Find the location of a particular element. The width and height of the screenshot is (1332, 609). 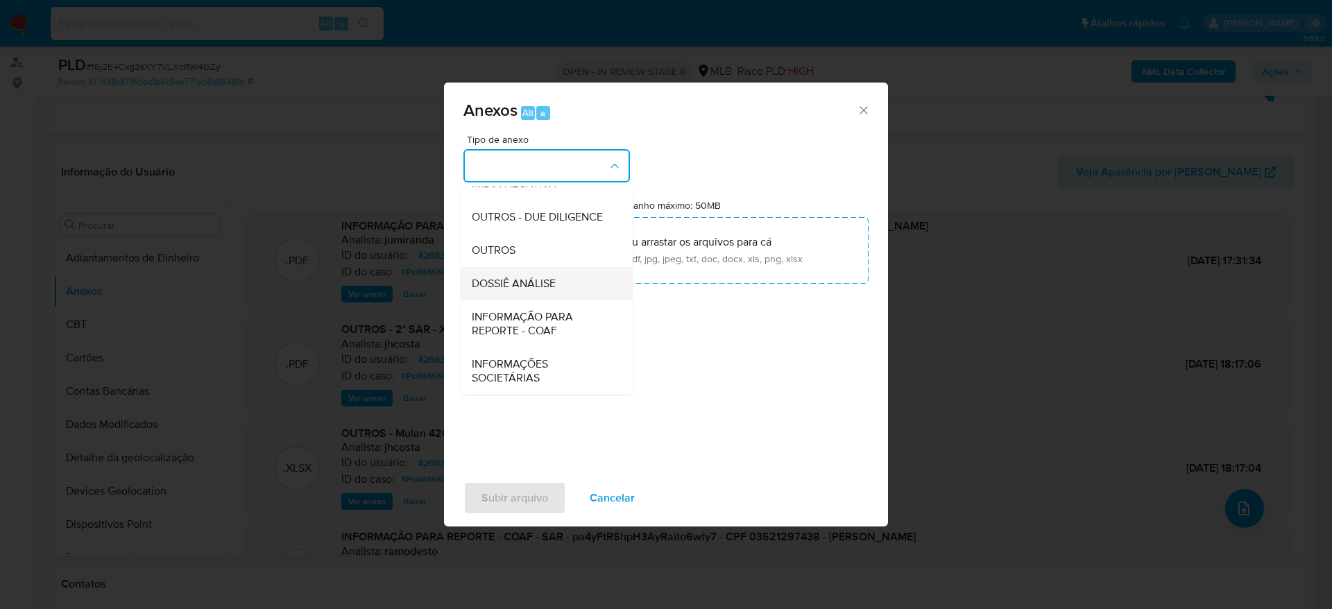

button: Fechar is located at coordinates (863, 110).